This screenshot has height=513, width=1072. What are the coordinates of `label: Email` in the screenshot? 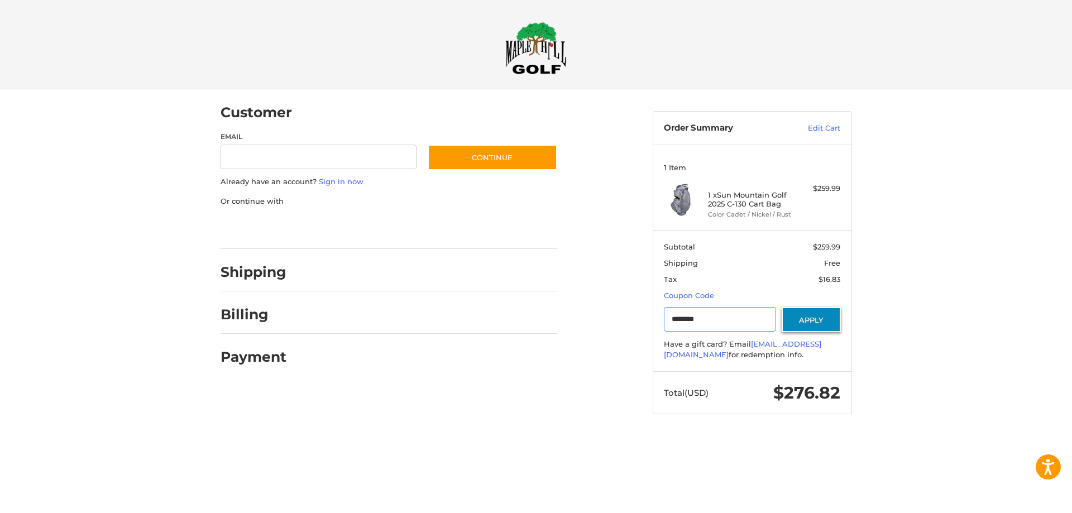 It's located at (319, 137).